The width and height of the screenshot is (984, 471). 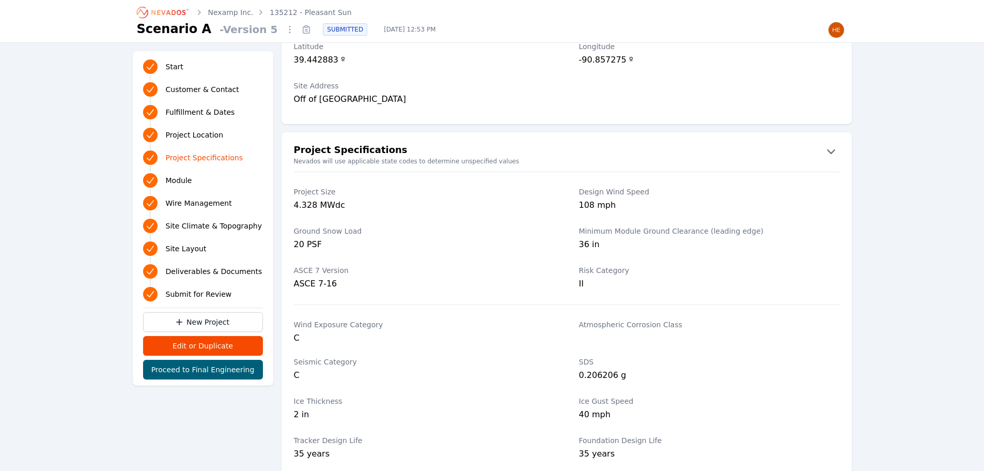 I want to click on span: Project Specifications, so click(x=205, y=158).